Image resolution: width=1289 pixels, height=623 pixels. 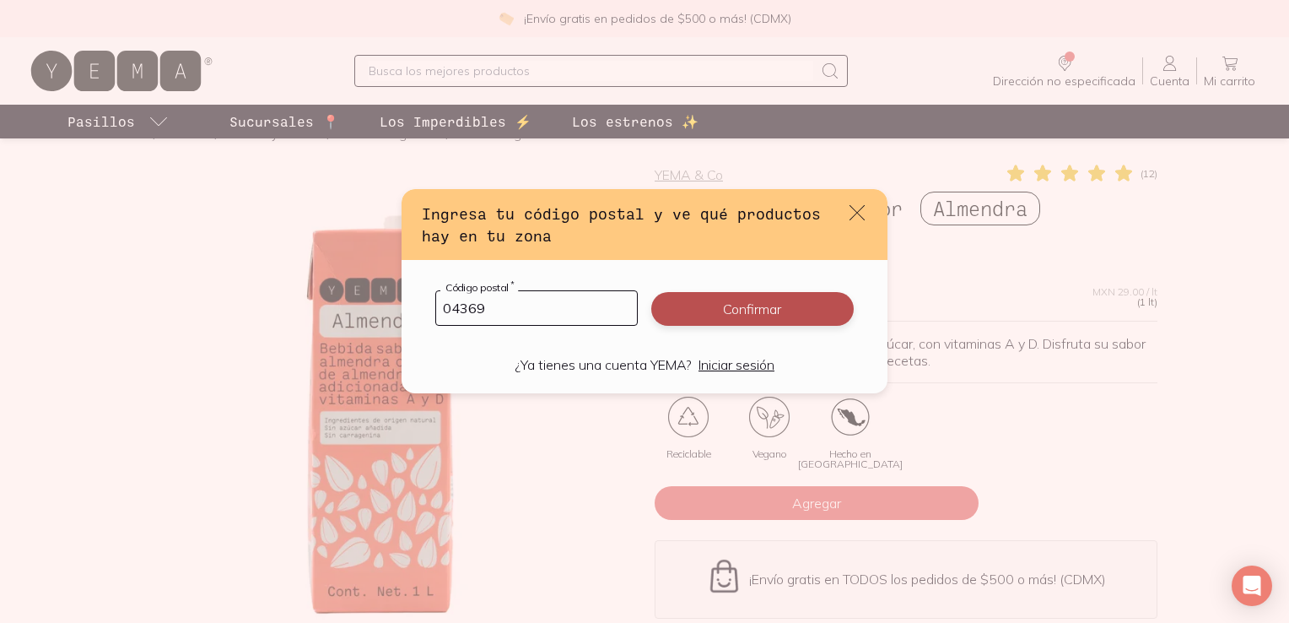 What do you see at coordinates (628, 224) in the screenshot?
I see `h3: Ingresa tu código postal y ve qué productos hay en tu zona` at bounding box center [628, 224].